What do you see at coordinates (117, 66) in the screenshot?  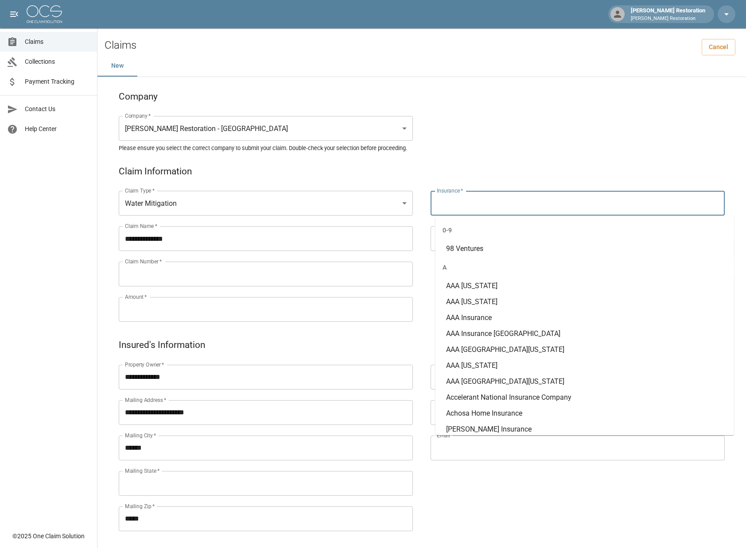 I see `button: New` at bounding box center [117, 66].